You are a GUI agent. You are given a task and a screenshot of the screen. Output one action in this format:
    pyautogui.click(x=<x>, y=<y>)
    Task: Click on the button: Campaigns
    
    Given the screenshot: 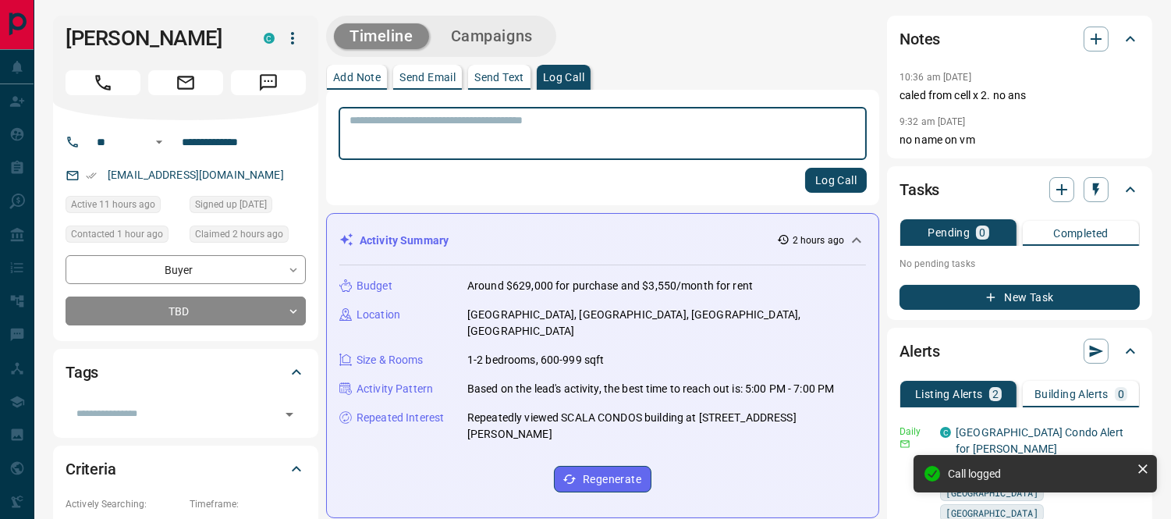 What is the action you would take?
    pyautogui.click(x=491, y=36)
    